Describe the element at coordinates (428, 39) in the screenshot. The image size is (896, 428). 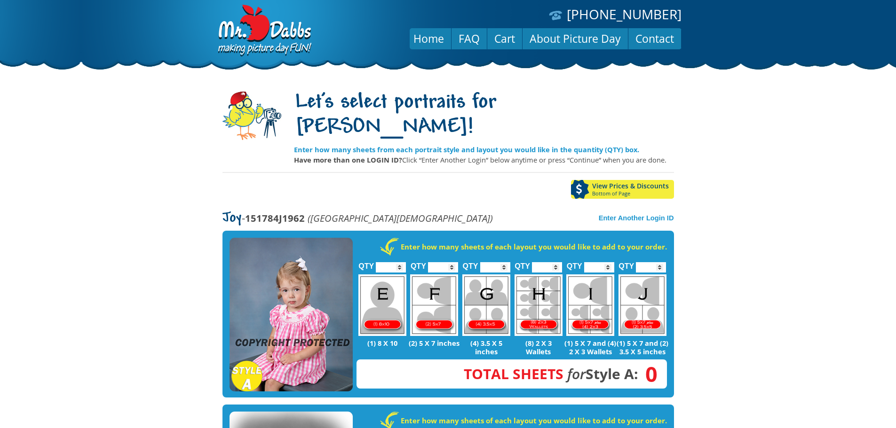
I see `a: Home` at that location.